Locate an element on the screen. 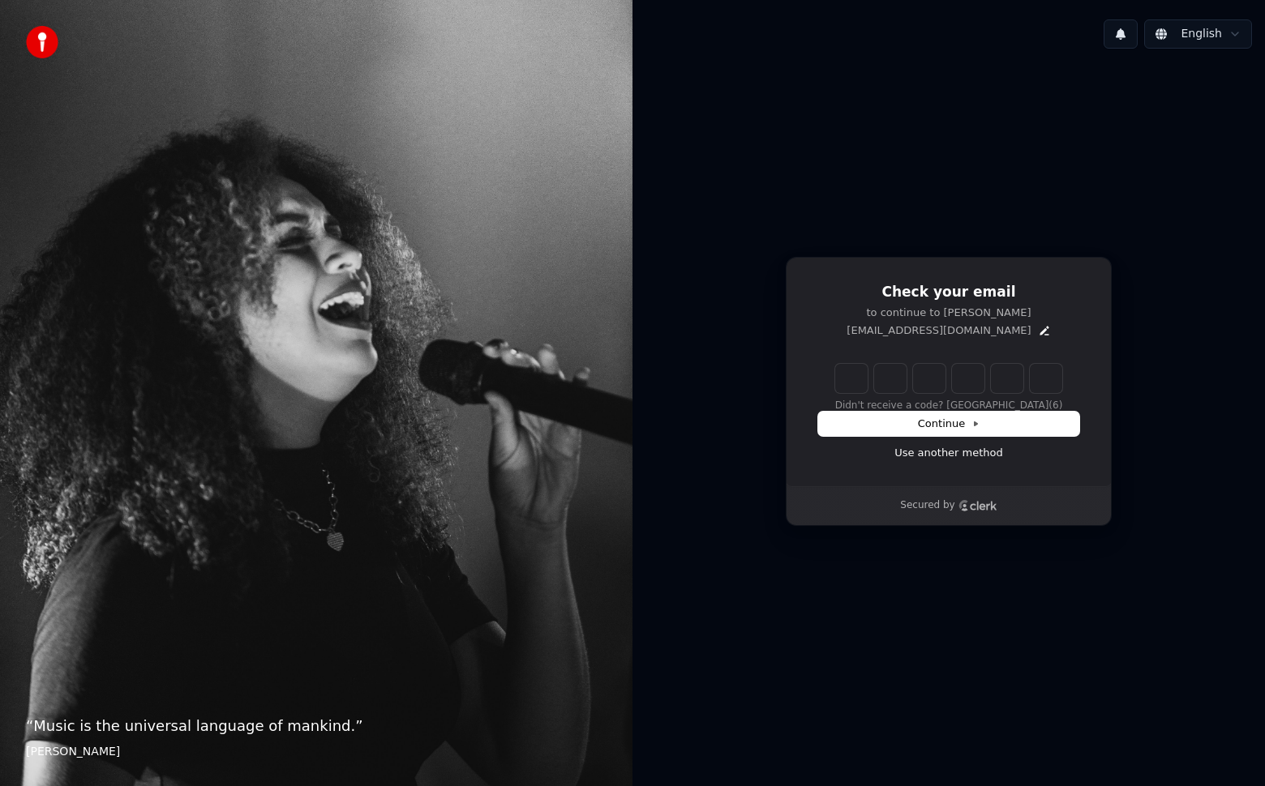  p: “ Music is the universal language of mankind. ” is located at coordinates (316, 726).